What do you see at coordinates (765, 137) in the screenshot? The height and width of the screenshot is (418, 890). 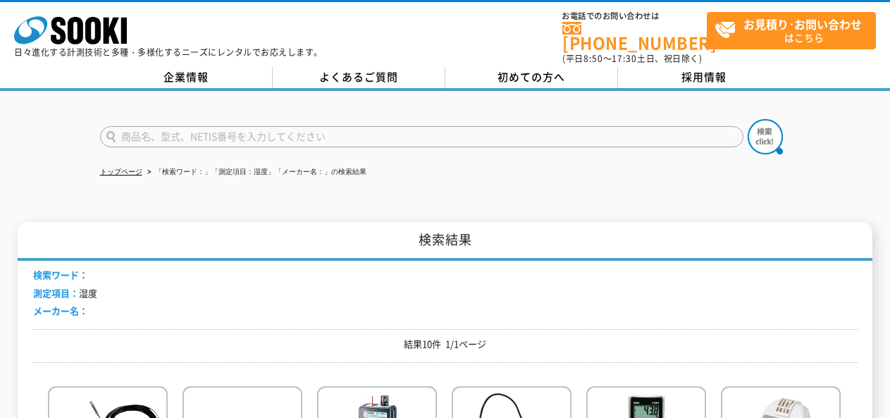 I see `img: btn_search.png` at bounding box center [765, 137].